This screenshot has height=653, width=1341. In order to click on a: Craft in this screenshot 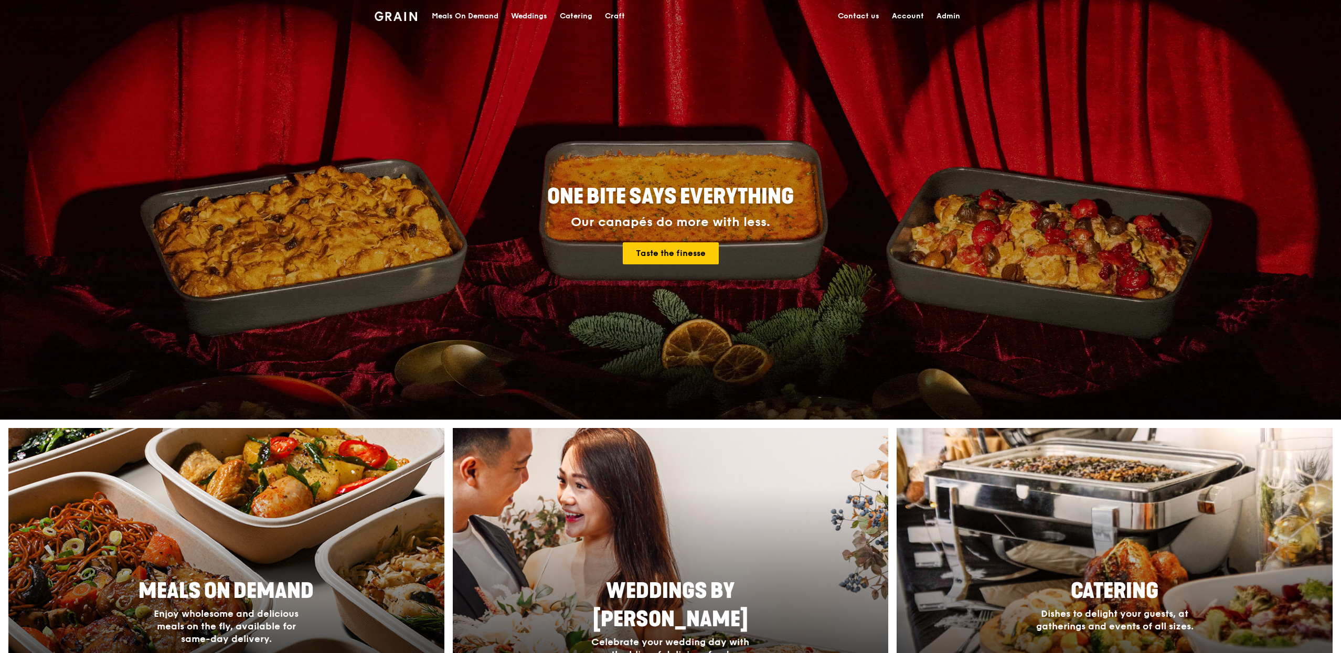, I will do `click(615, 16)`.